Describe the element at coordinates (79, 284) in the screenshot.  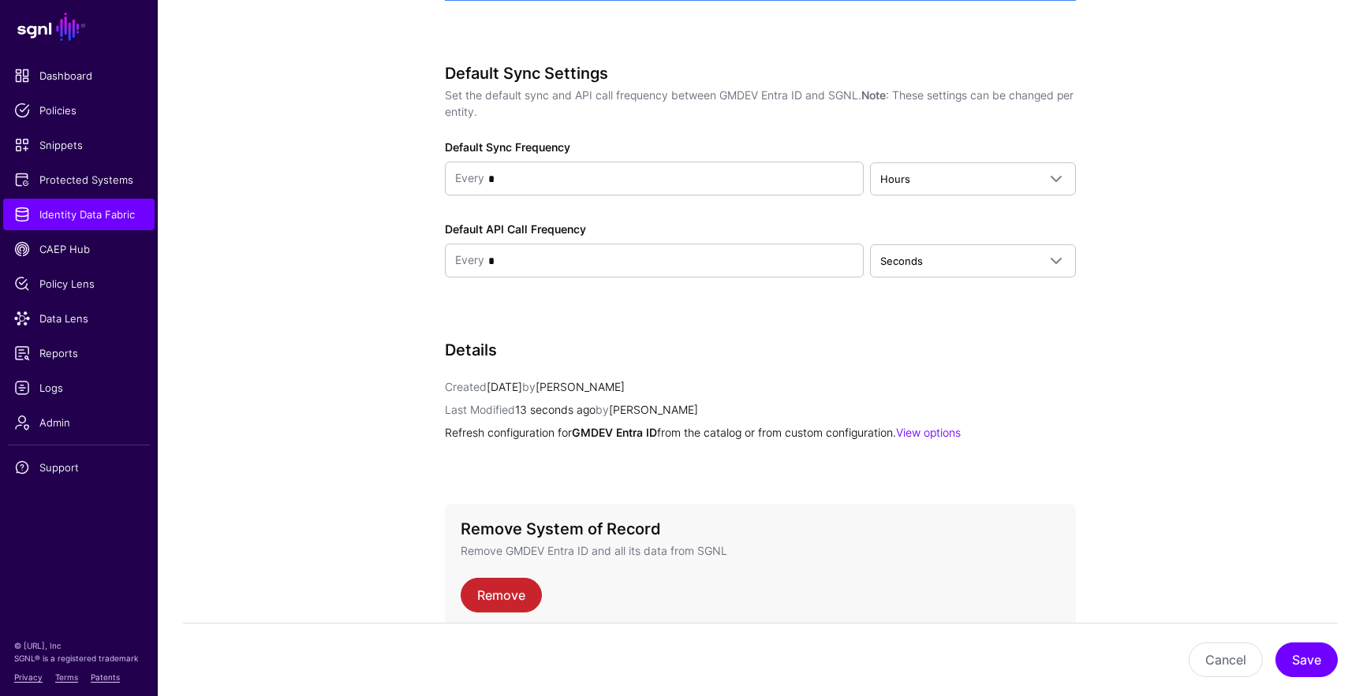
I see `a: Policy Lens` at that location.